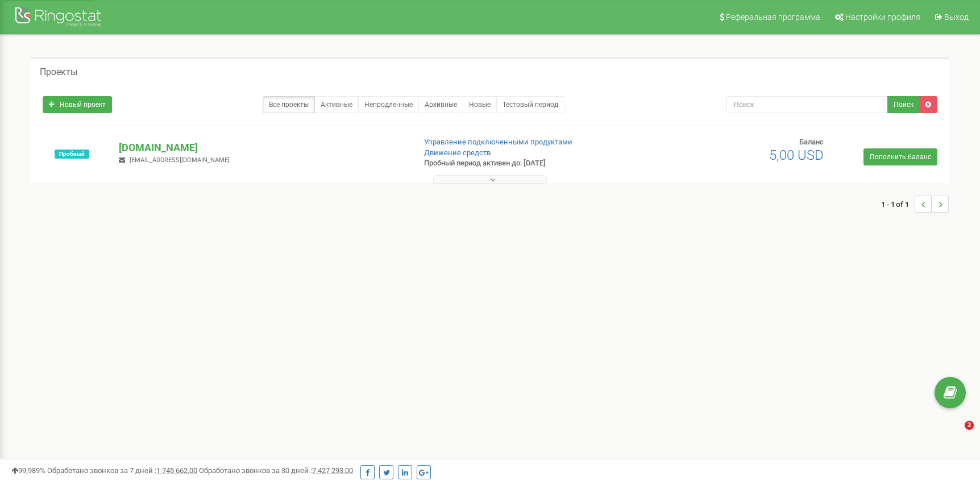  Describe the element at coordinates (457, 152) in the screenshot. I see `a: Движение средств` at that location.